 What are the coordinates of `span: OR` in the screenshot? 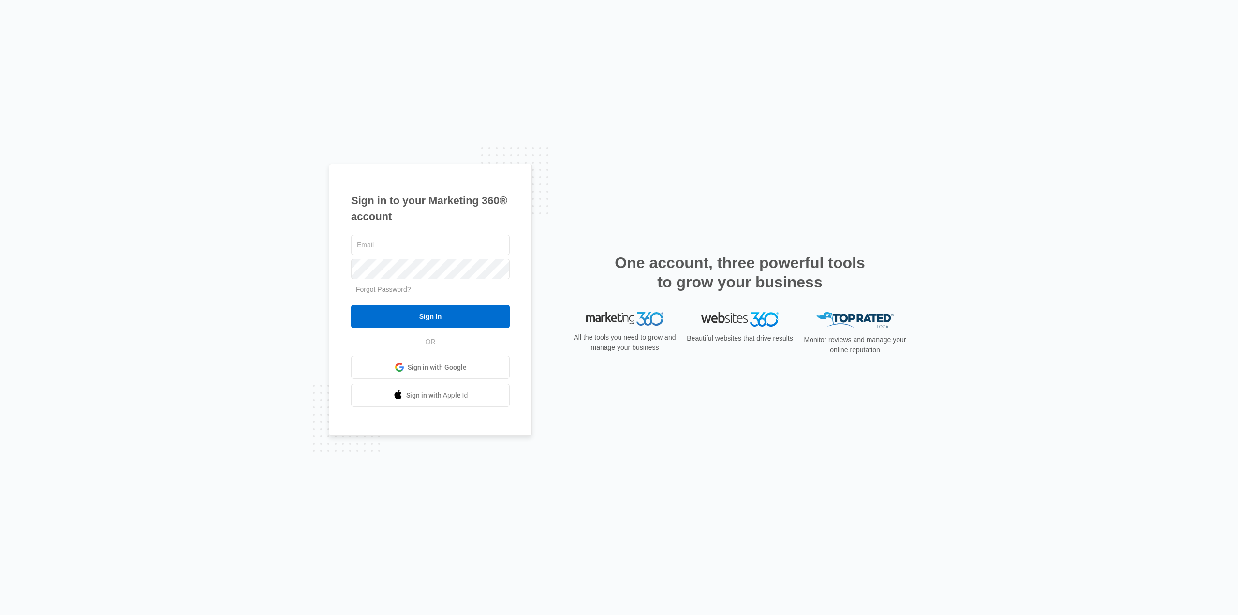 It's located at (431, 342).